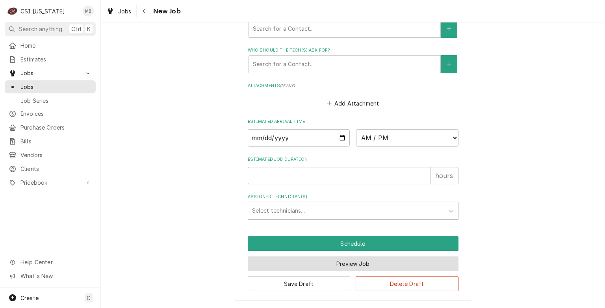  I want to click on a: Vendors, so click(50, 155).